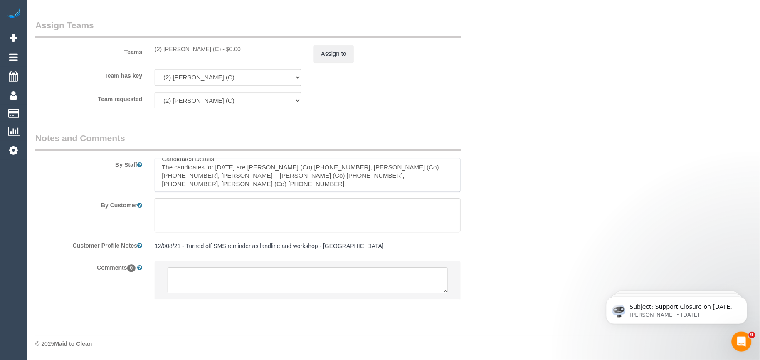 Image resolution: width=760 pixels, height=360 pixels. What do you see at coordinates (90, 36) in the screenshot?
I see `p: Message from Ellie, sent 11w ago` at bounding box center [90, 36].